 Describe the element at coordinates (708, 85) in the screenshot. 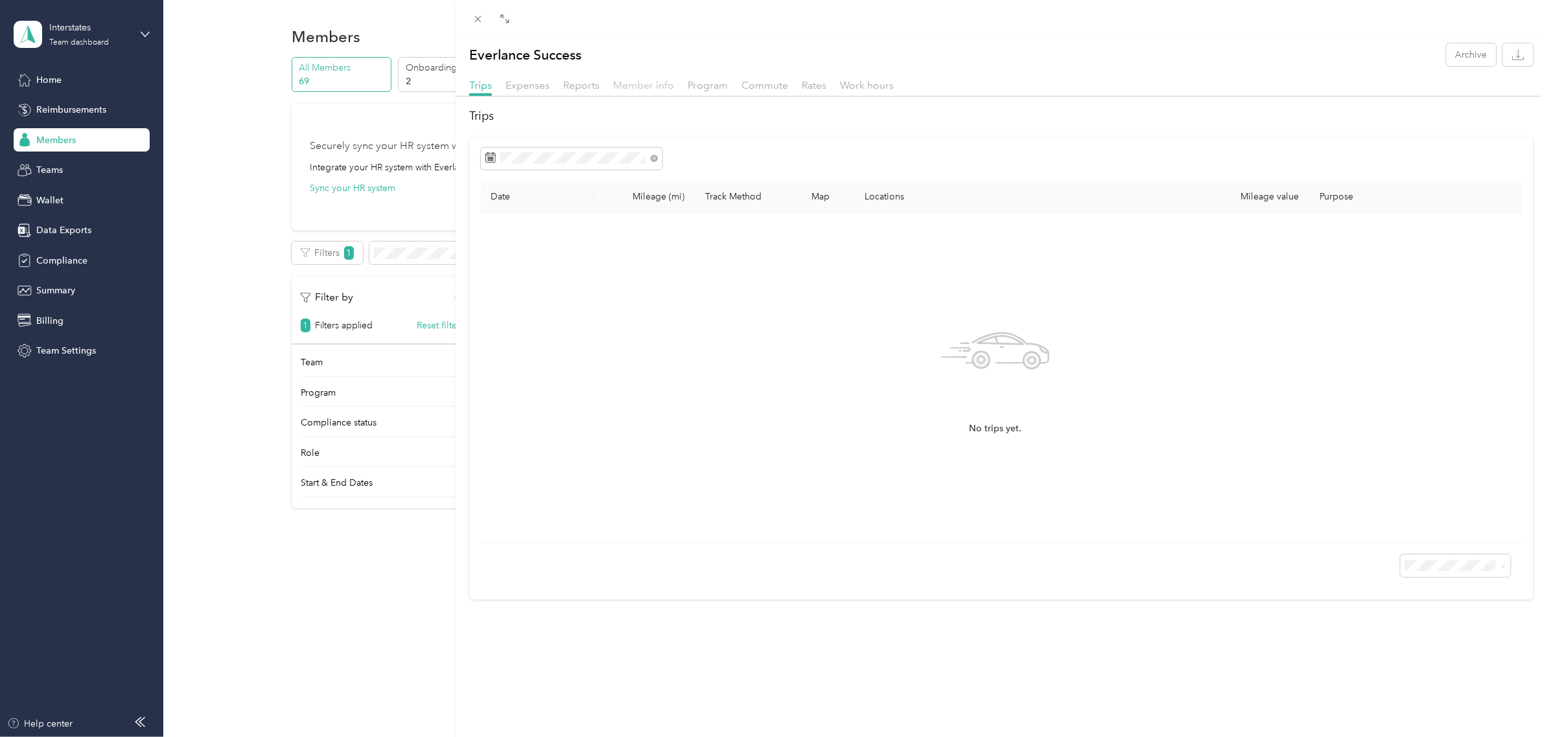

I see `span: Program` at that location.